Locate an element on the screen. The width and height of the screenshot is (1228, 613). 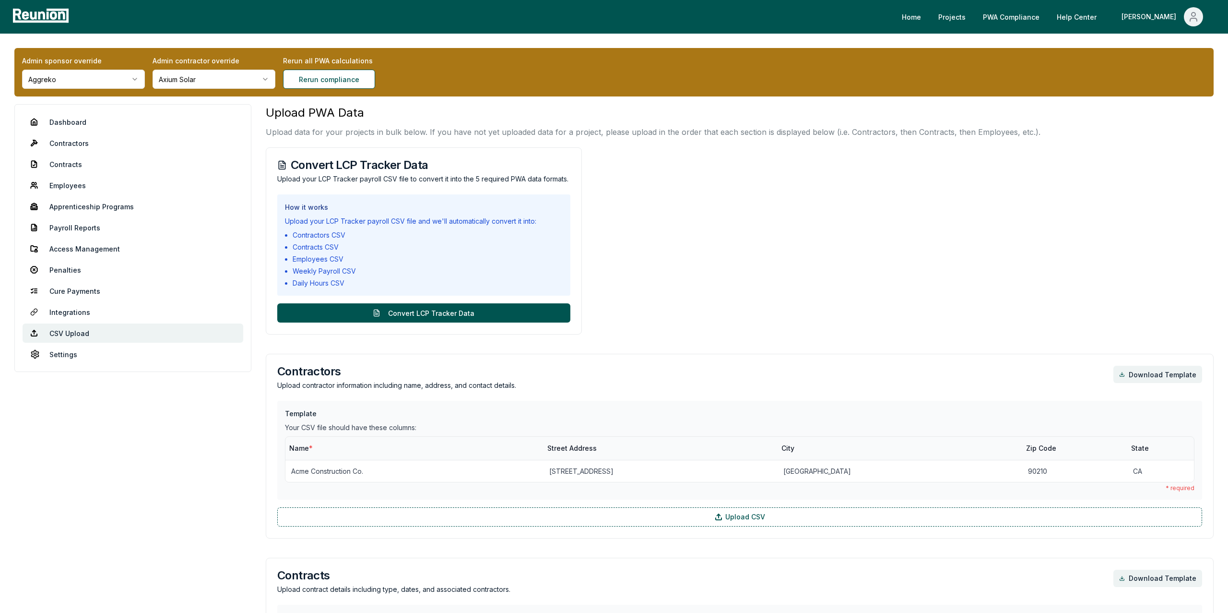
h3: Template is located at coordinates (740, 413).